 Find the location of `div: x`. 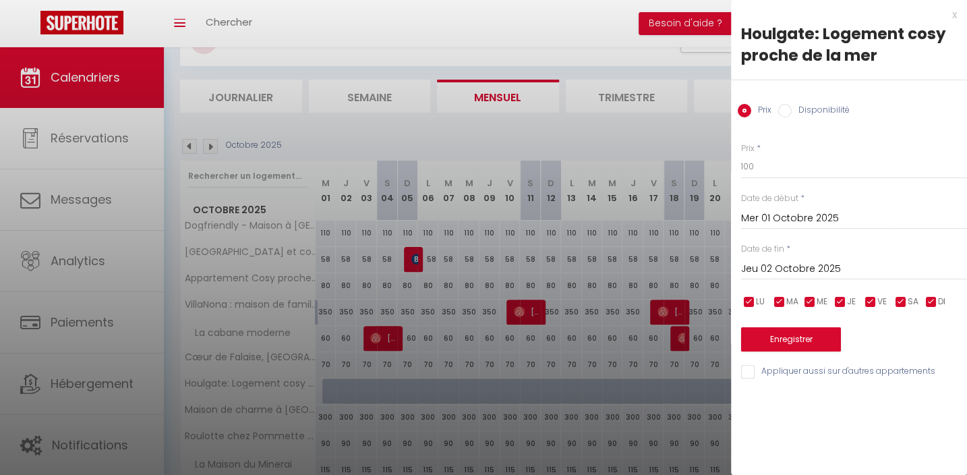

div: x is located at coordinates (844, 15).